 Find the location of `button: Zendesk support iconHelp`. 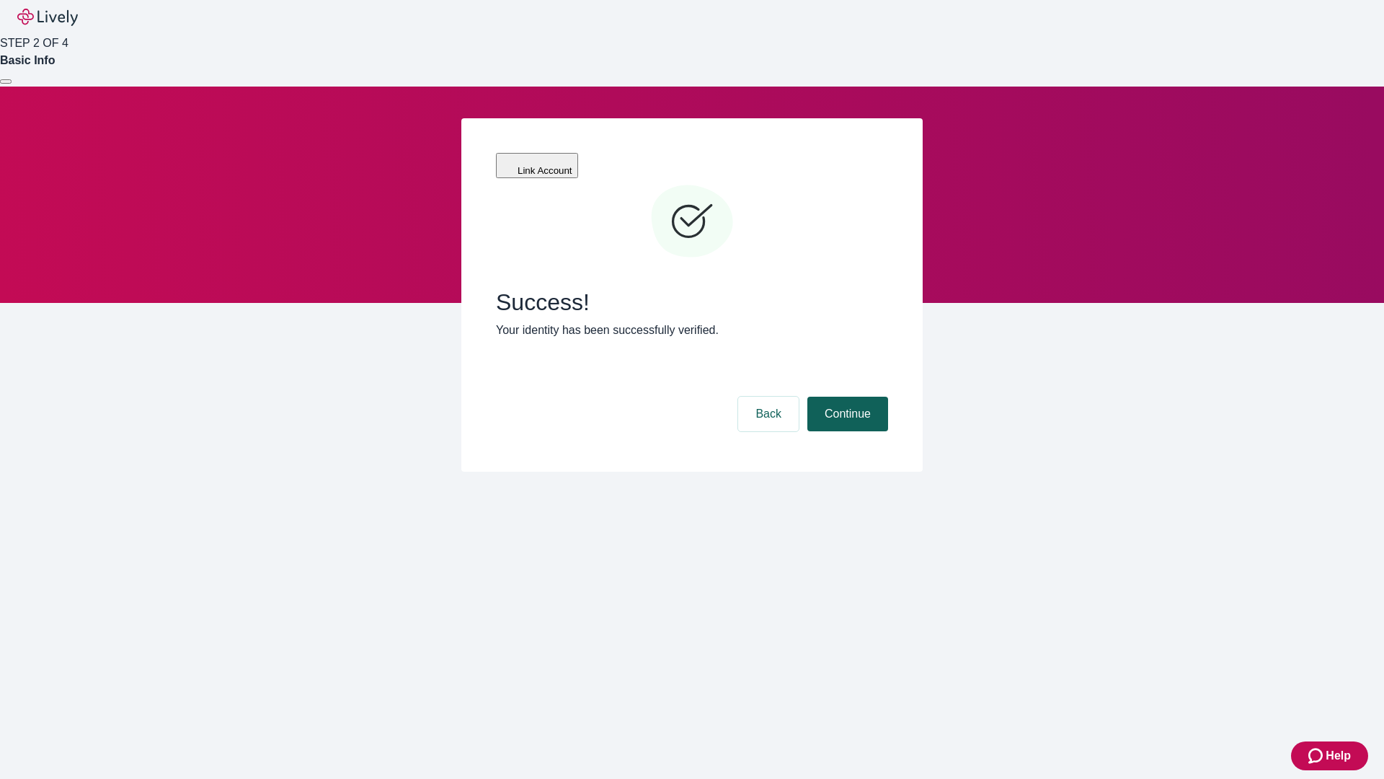

button: Zendesk support iconHelp is located at coordinates (1330, 756).